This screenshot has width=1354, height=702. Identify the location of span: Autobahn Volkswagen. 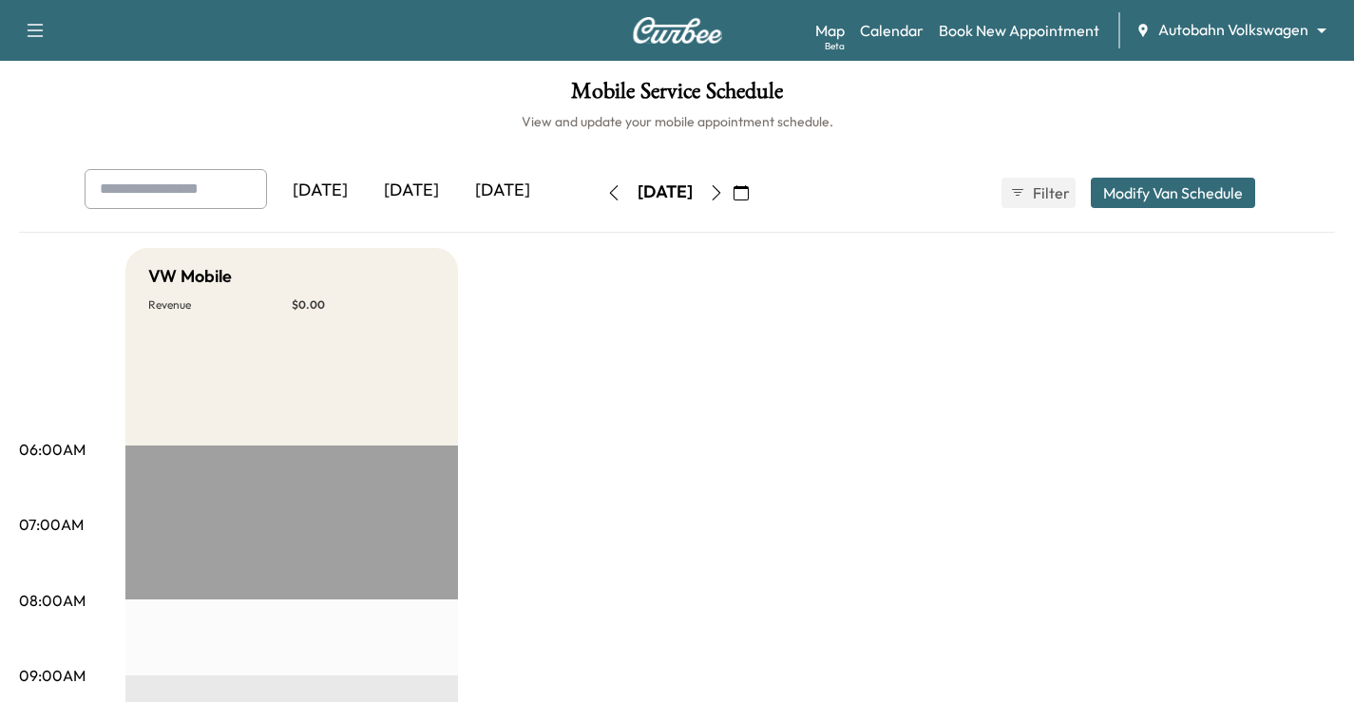
(1233, 29).